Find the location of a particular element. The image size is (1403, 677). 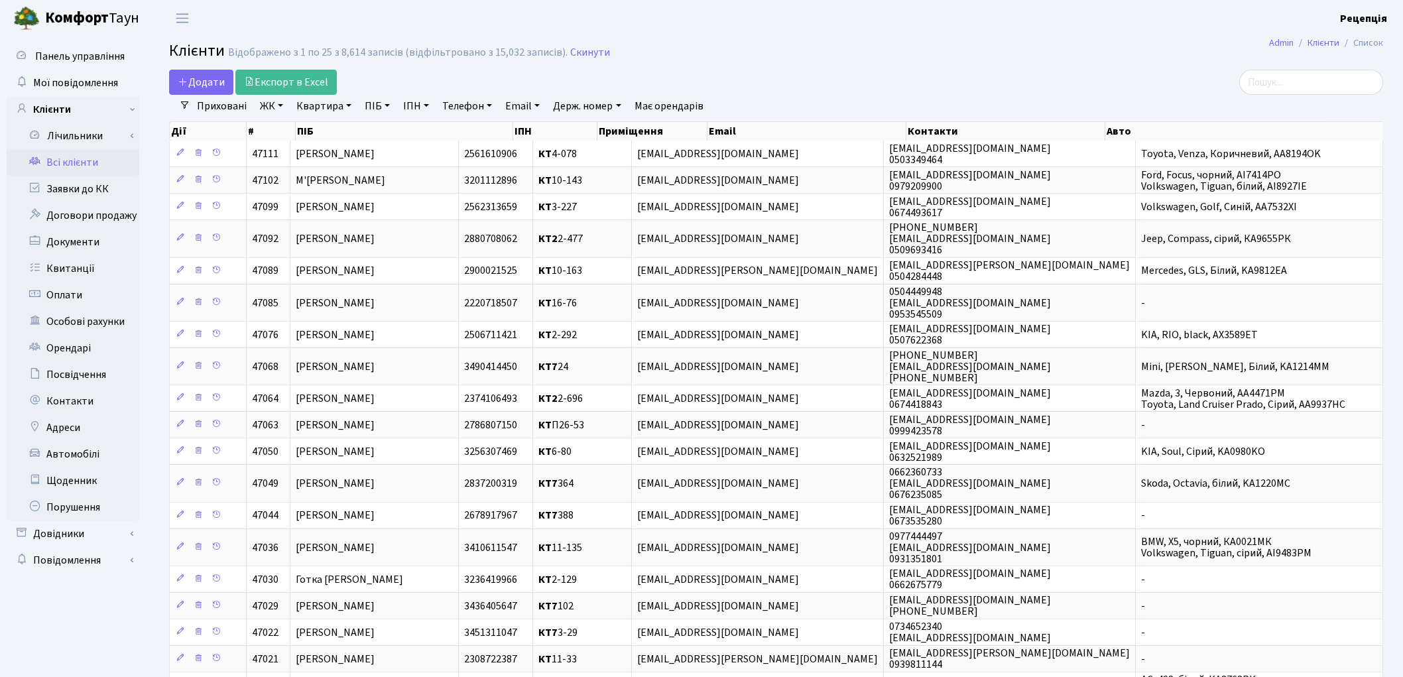

img: logo.png is located at coordinates (27, 19).